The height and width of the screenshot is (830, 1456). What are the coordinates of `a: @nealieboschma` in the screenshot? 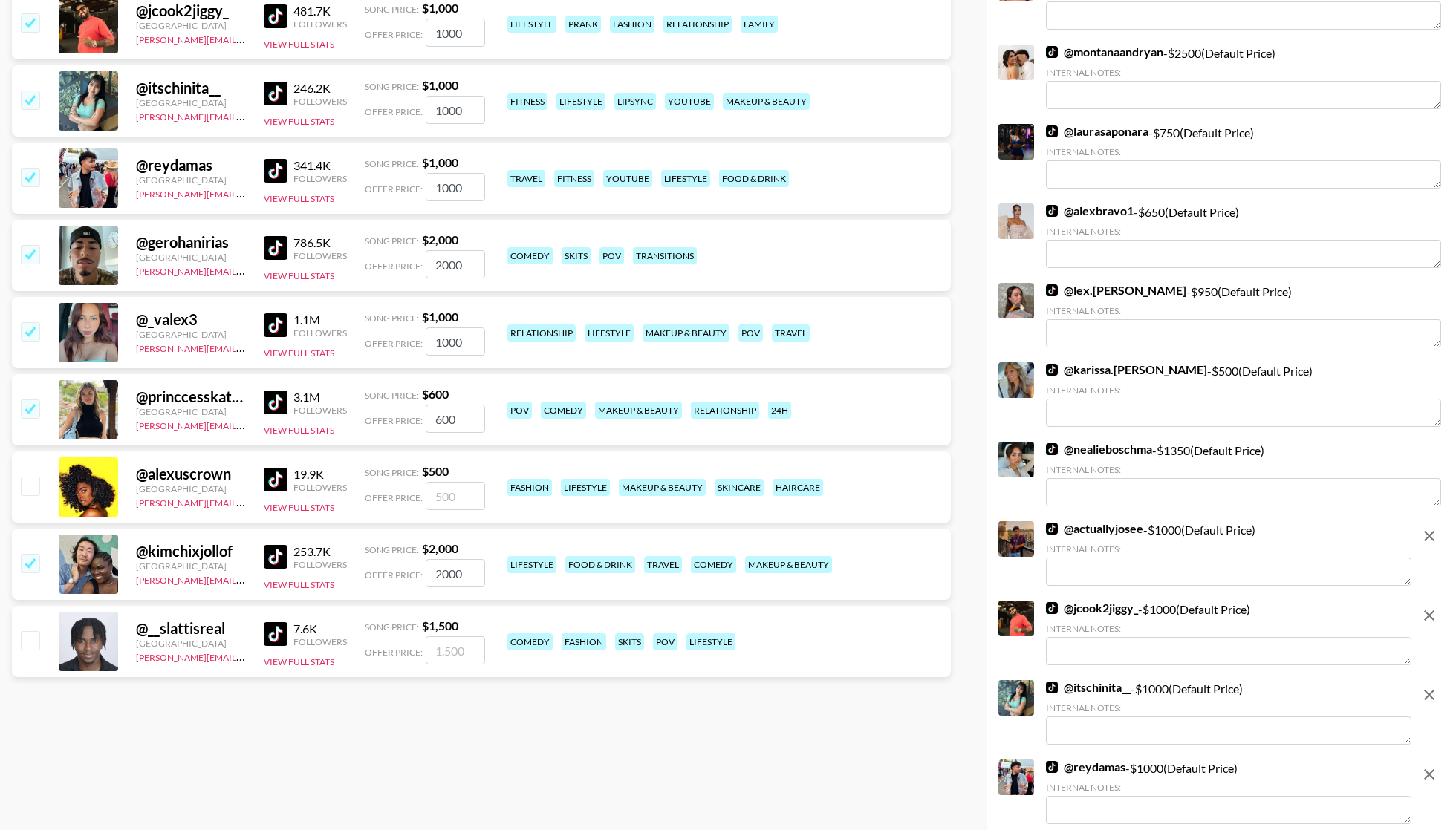 It's located at (1099, 449).